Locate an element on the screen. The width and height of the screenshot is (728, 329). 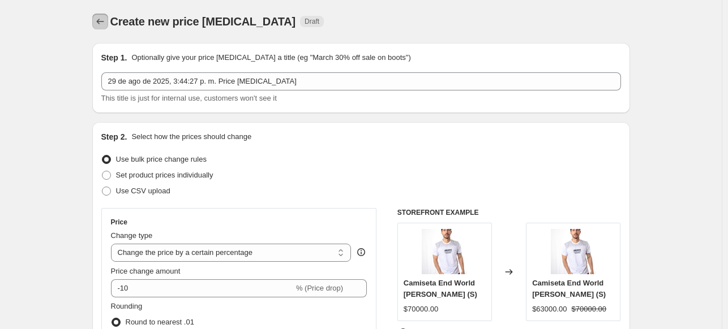
input: 30% off holiday sale is located at coordinates (361, 82).